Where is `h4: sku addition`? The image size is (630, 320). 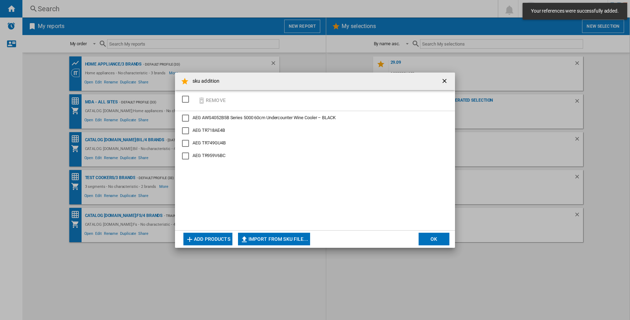 h4: sku addition is located at coordinates (204, 81).